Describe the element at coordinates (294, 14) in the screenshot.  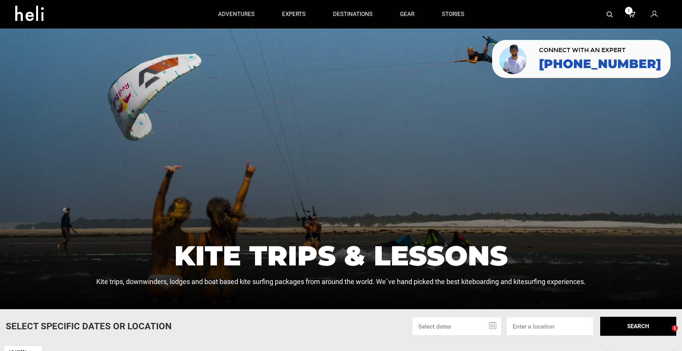
I see `p: experts` at that location.